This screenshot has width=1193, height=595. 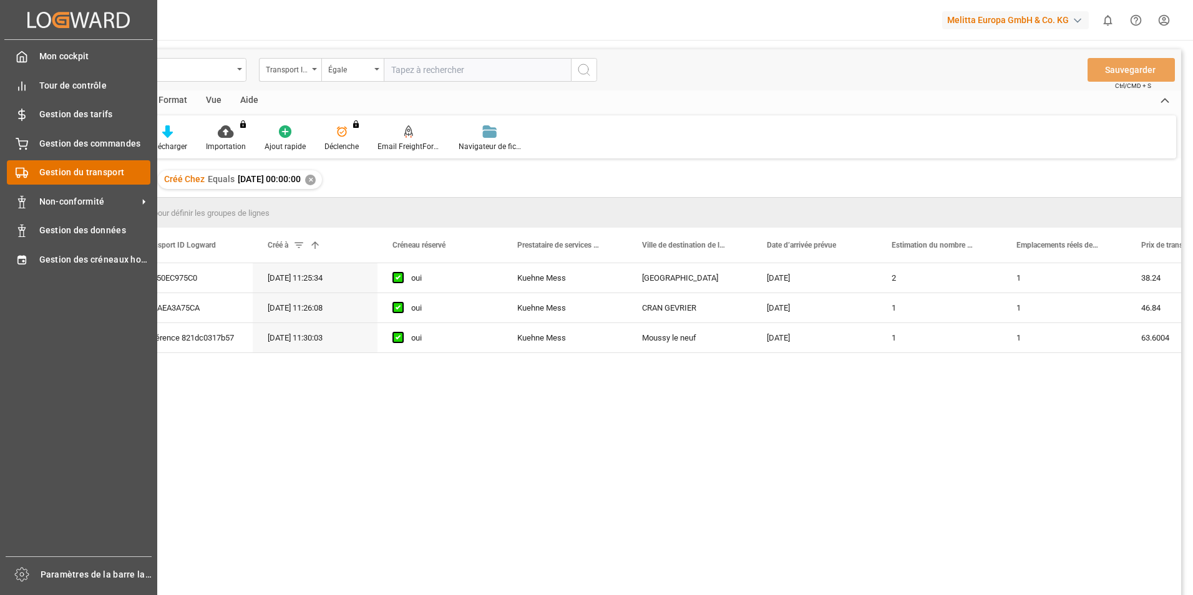 I want to click on span: Date d’arrivée prévue, so click(x=801, y=245).